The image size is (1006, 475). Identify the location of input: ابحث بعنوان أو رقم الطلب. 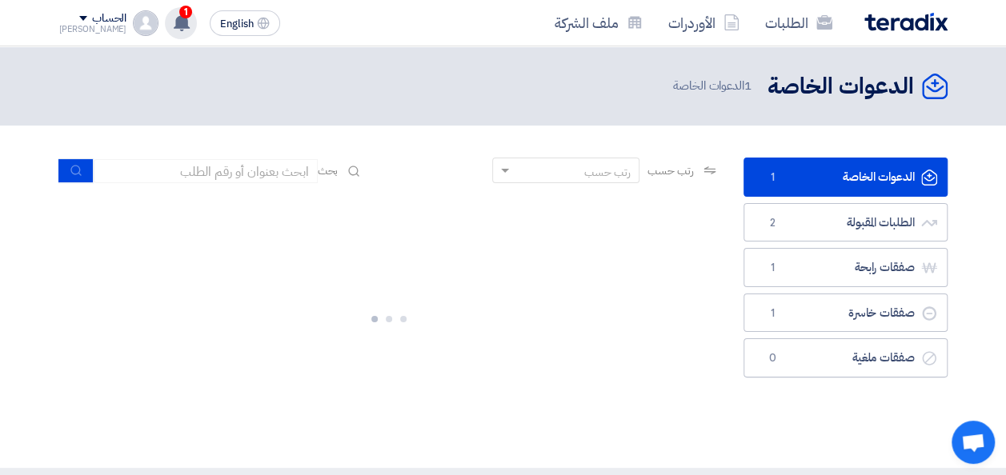
(206, 171).